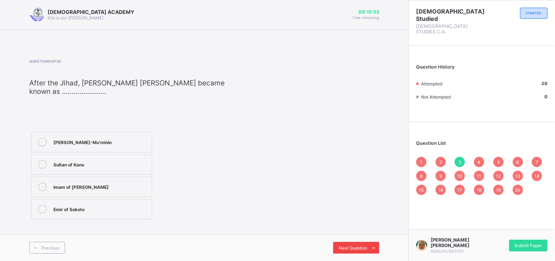 This screenshot has width=555, height=261. I want to click on span: 9, so click(441, 176).